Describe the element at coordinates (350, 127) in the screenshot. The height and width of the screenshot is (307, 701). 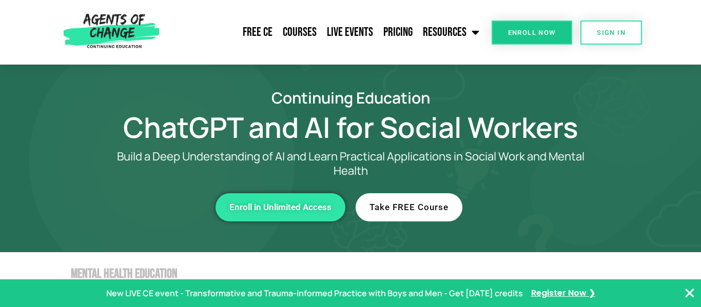
I see `h1: ChatGPT and AI for Social Workers` at that location.